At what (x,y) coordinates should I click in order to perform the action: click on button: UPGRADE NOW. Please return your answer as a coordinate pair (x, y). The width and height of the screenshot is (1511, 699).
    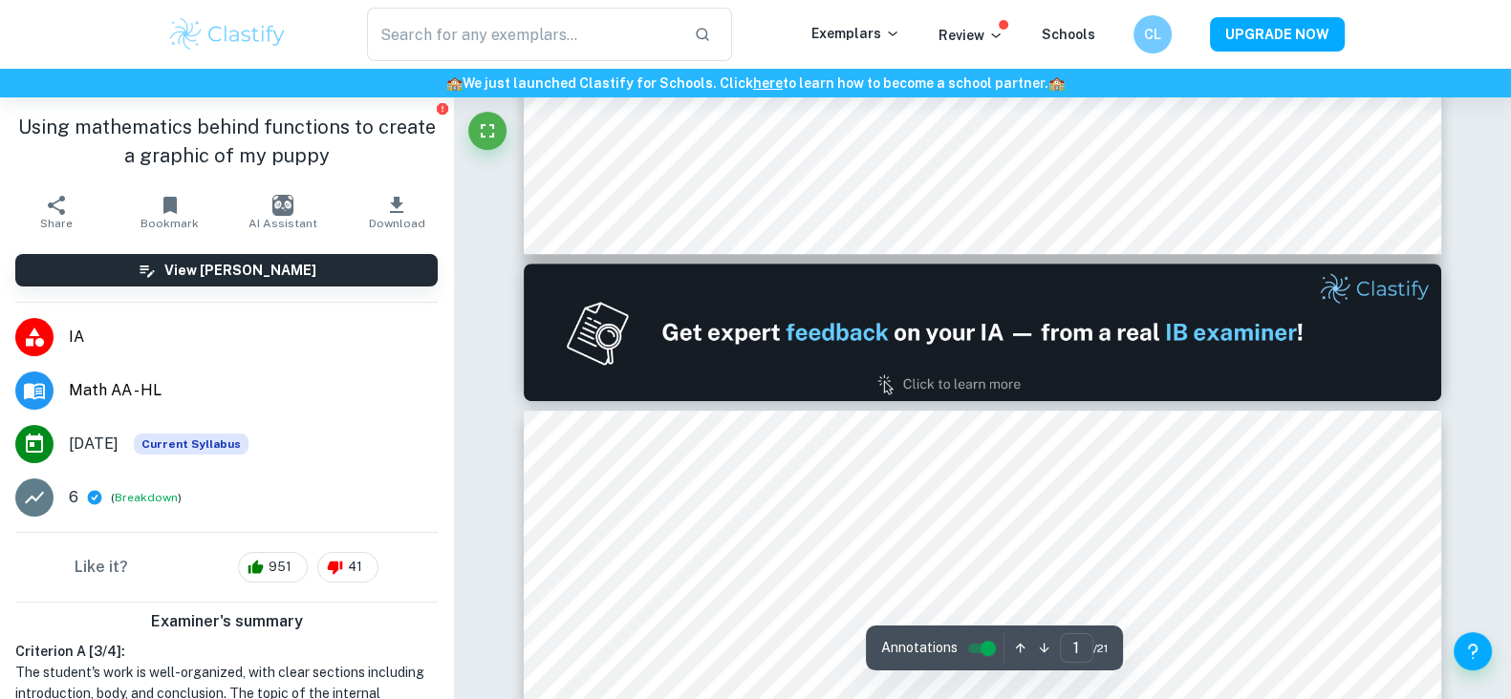
    Looking at the image, I should click on (1277, 34).